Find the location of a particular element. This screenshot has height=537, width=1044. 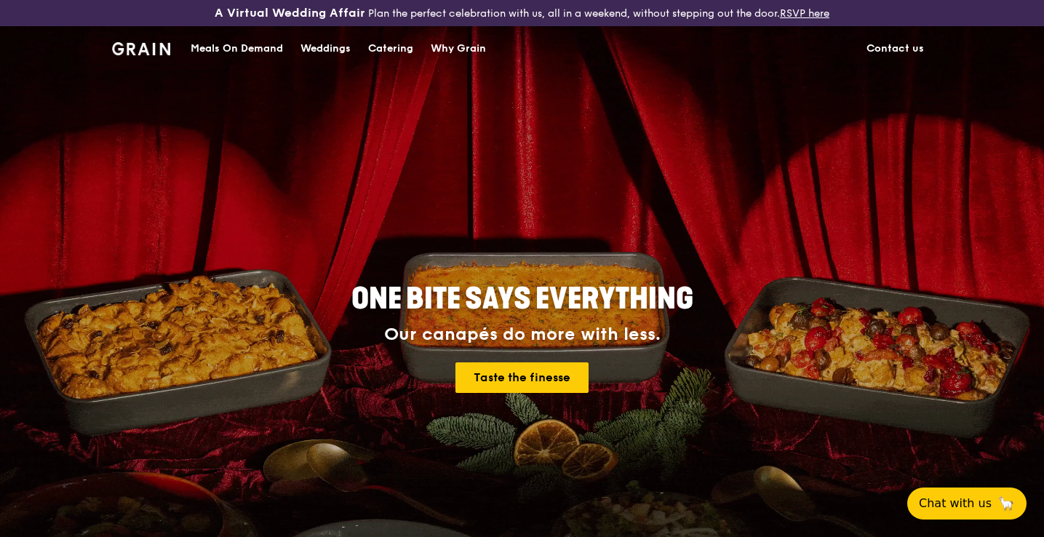

a: Catering is located at coordinates (391, 49).